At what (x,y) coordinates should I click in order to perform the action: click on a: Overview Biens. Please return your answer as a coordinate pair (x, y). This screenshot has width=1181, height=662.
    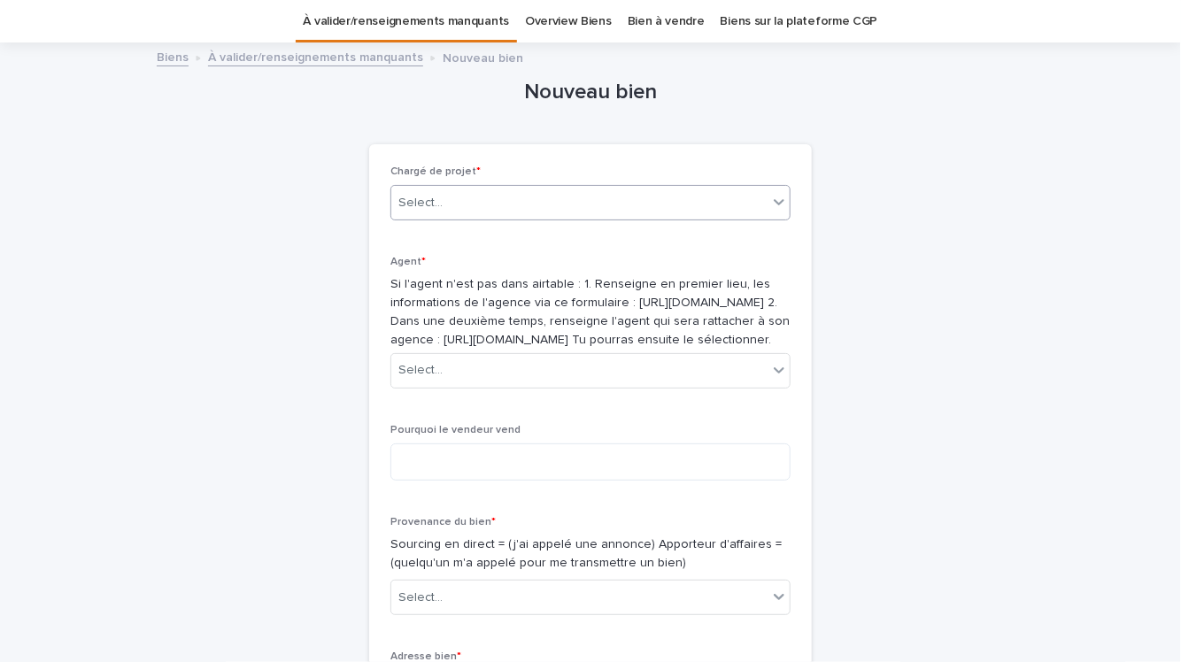
    Looking at the image, I should click on (569, 21).